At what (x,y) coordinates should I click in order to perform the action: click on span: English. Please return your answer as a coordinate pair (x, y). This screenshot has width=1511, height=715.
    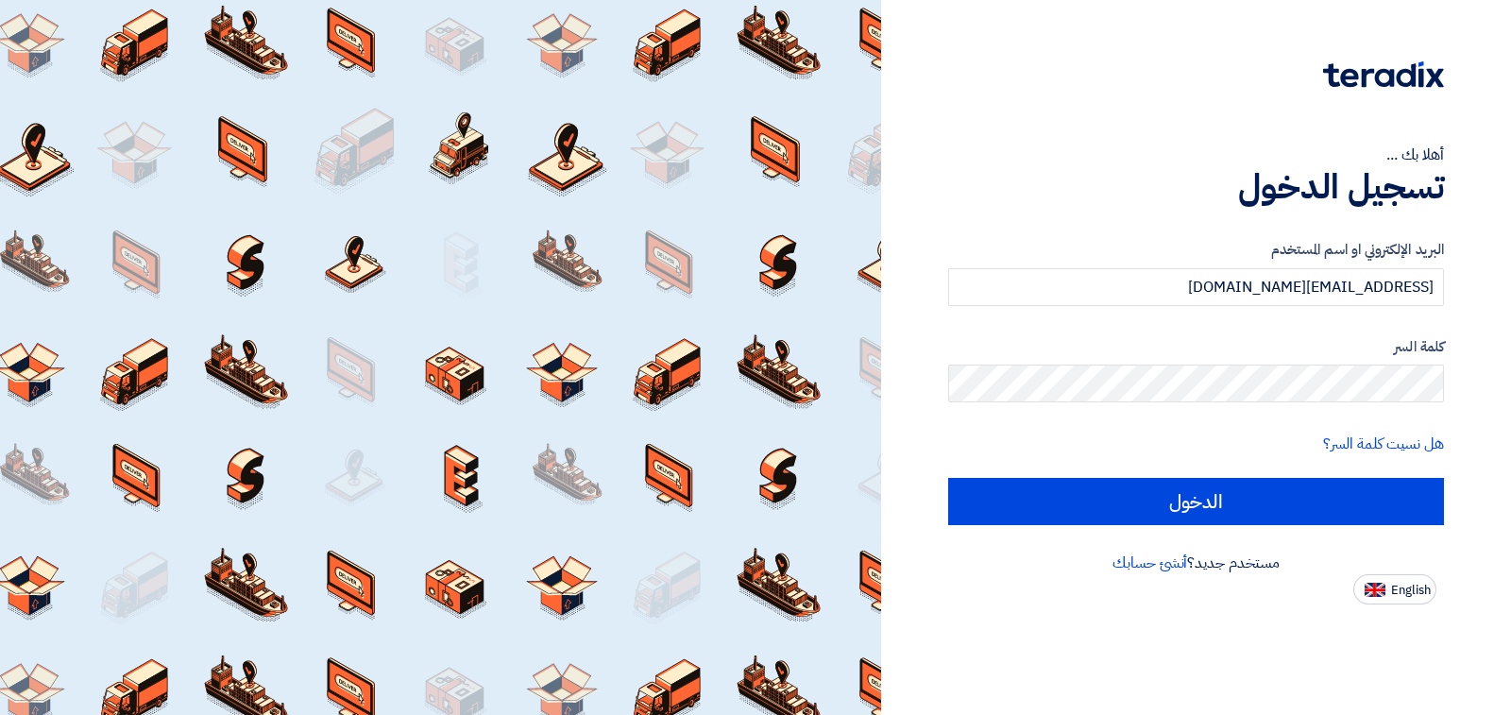
    Looking at the image, I should click on (1411, 590).